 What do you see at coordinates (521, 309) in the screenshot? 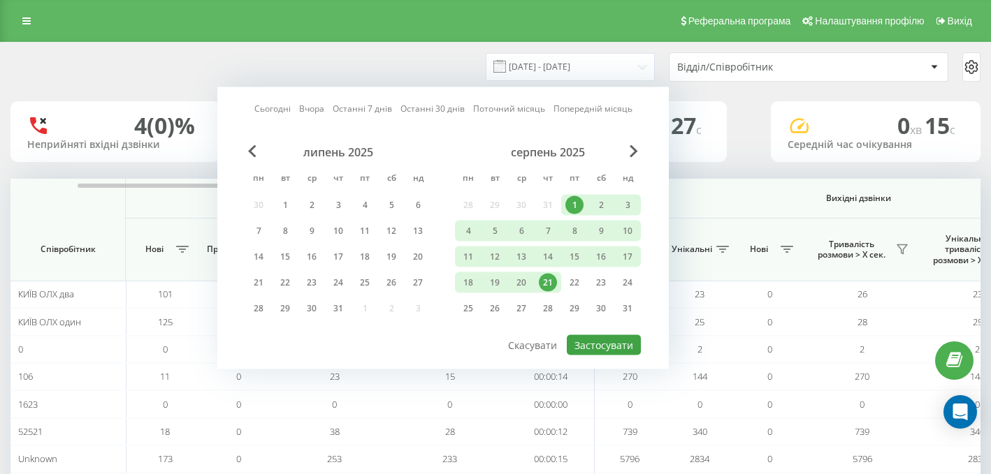
I see `div: ср 27 серп 2025 р.` at bounding box center [521, 309].